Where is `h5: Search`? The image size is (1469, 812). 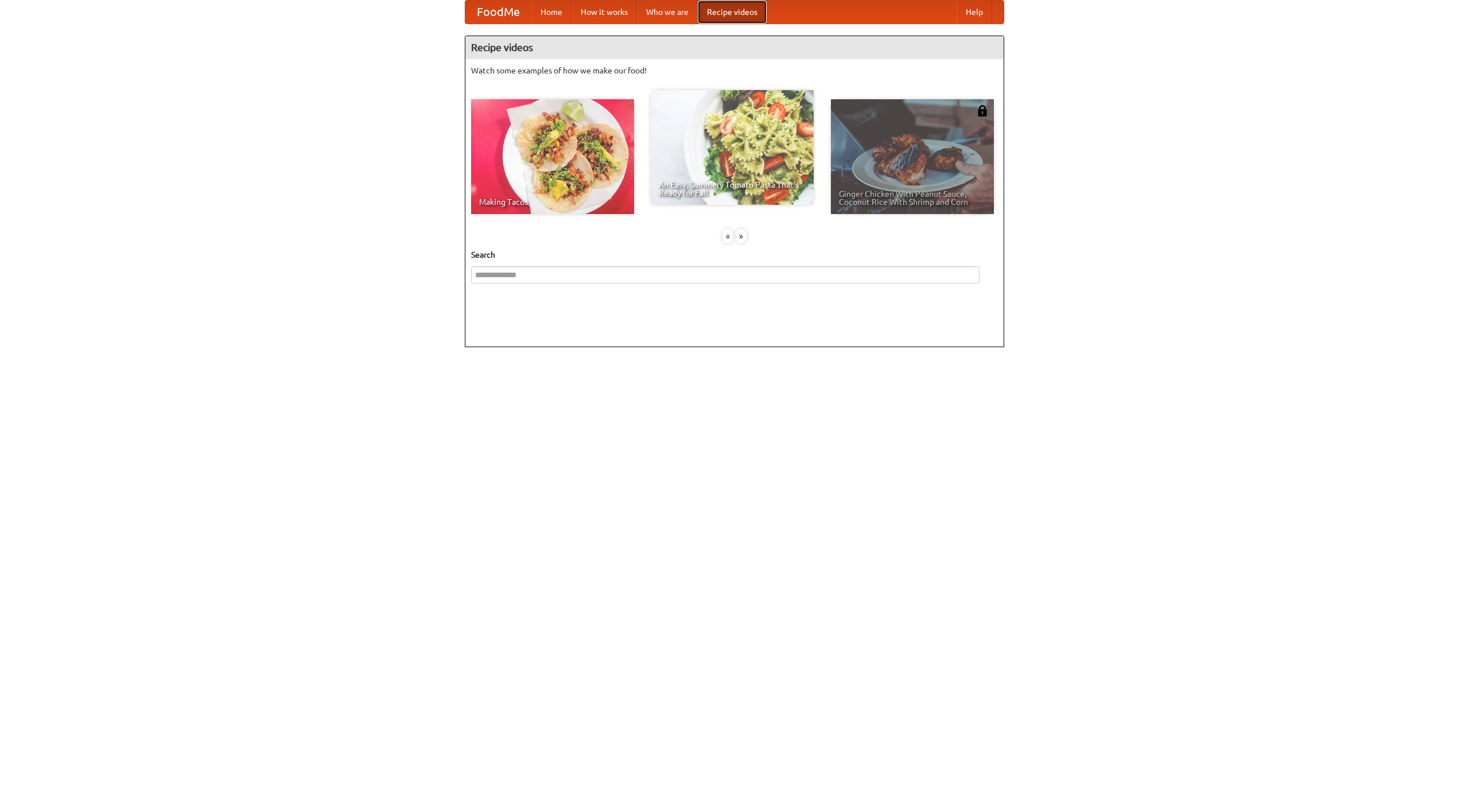 h5: Search is located at coordinates (735, 255).